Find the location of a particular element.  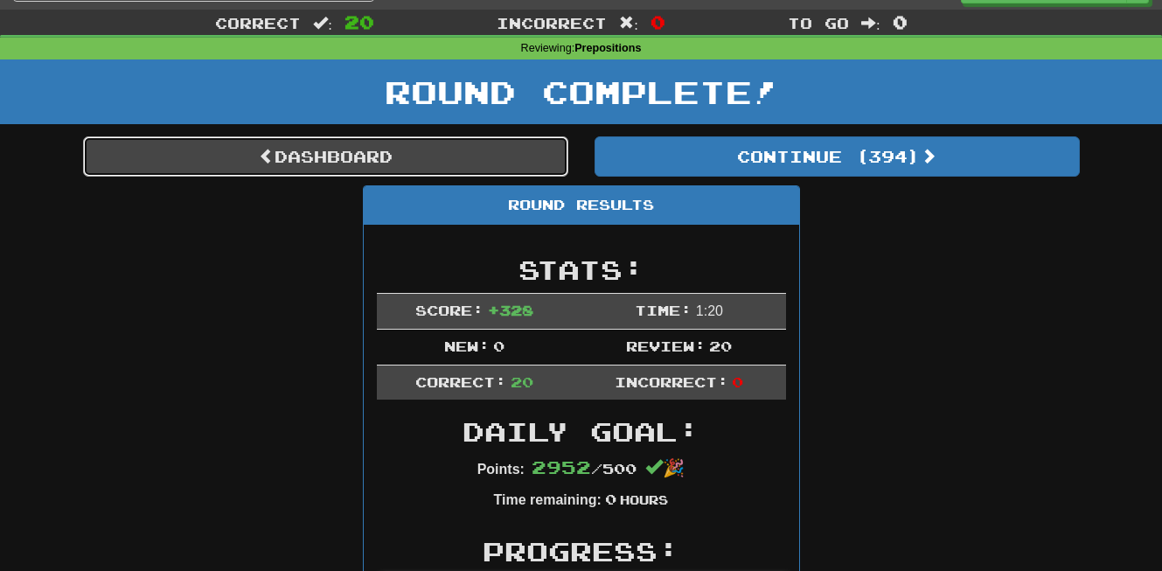

div: Round Results is located at coordinates (582, 206).